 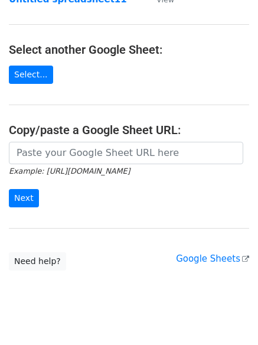 What do you see at coordinates (37, 261) in the screenshot?
I see `a: Need help?` at bounding box center [37, 261].